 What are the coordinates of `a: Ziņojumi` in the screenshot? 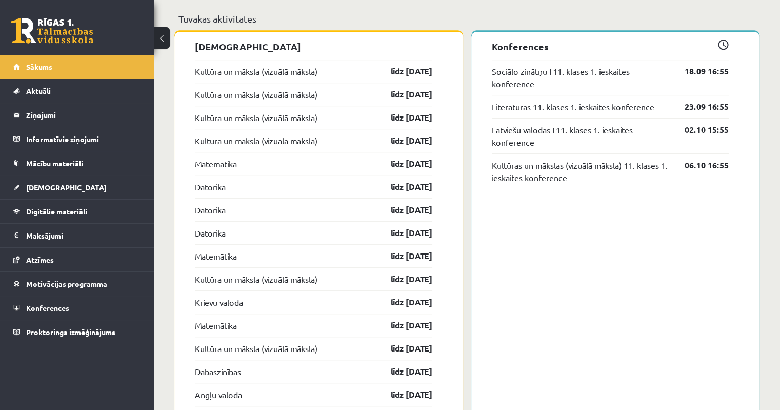 It's located at (77, 115).